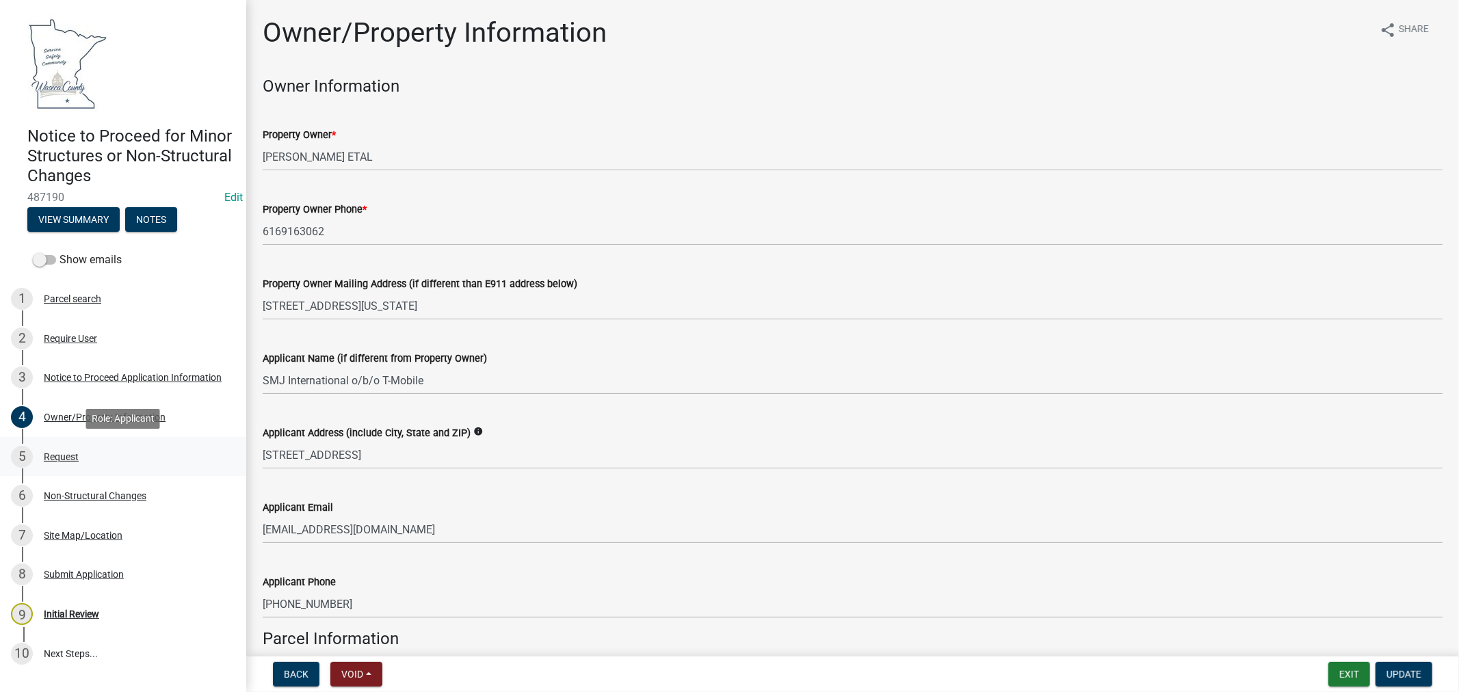 The width and height of the screenshot is (1459, 692). I want to click on span: 487190, so click(123, 197).